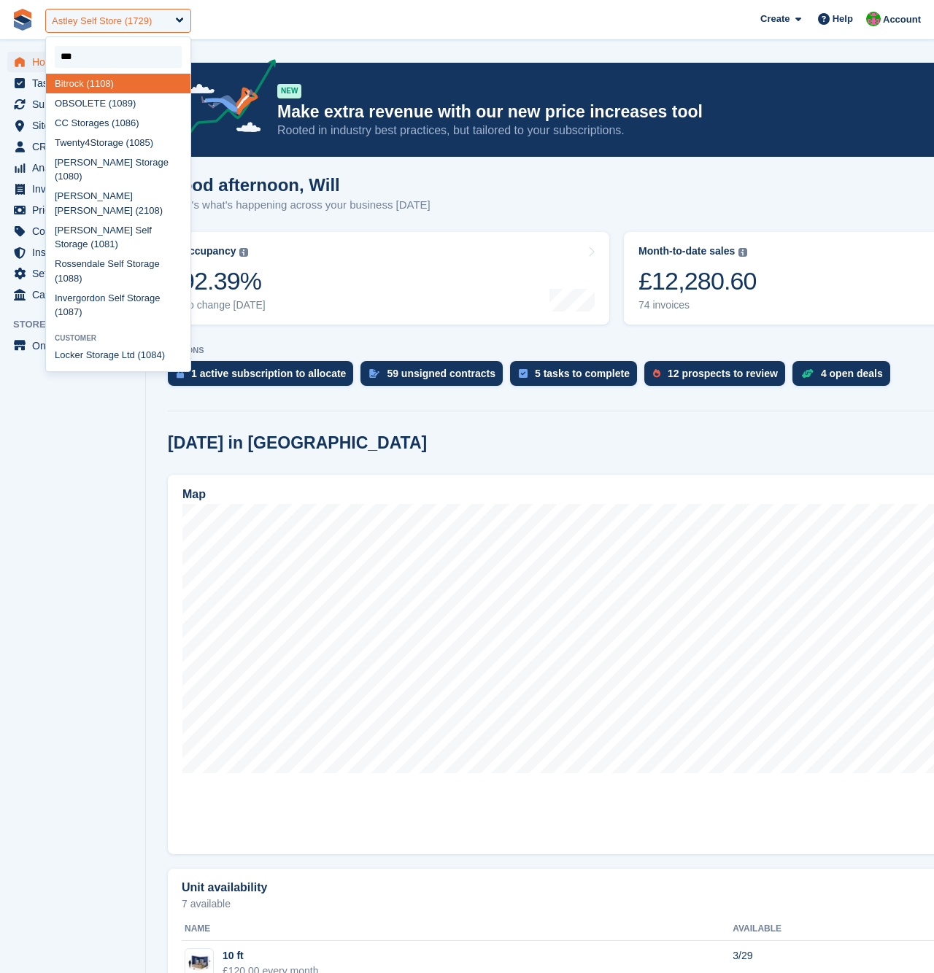 The height and width of the screenshot is (973, 934). Describe the element at coordinates (523, 373) in the screenshot. I see `img: task-75834270c22a3079a89374b754ae025e5fb1db73e45f91037f5363f120a921f8.svg` at that location.